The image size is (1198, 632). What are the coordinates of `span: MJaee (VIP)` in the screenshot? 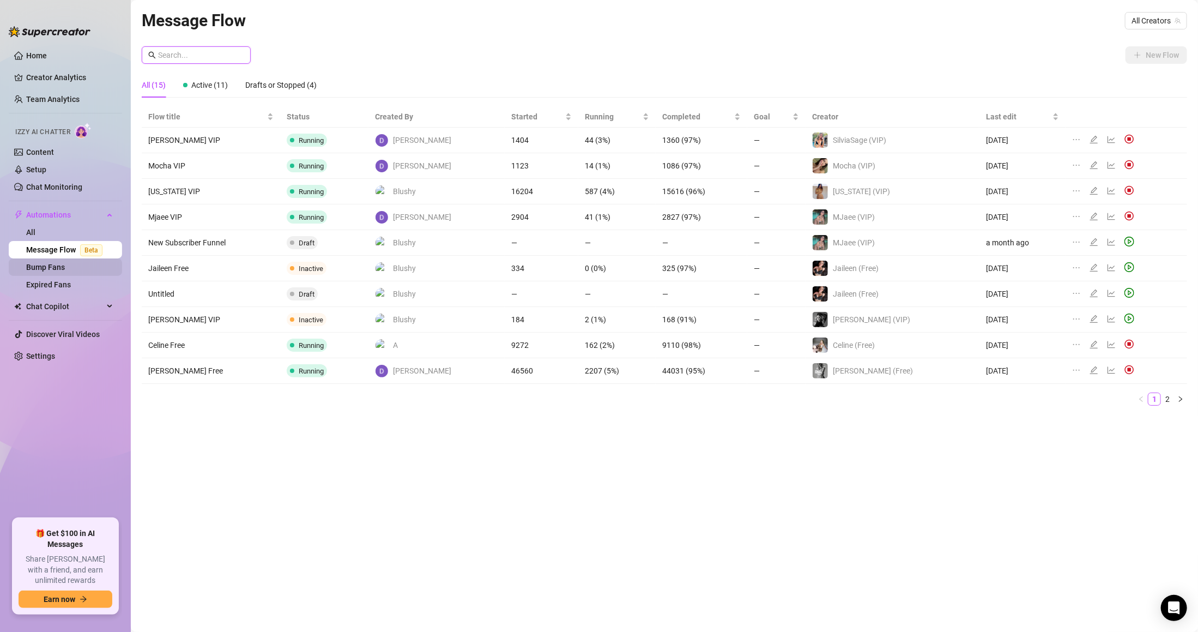 It's located at (854, 217).